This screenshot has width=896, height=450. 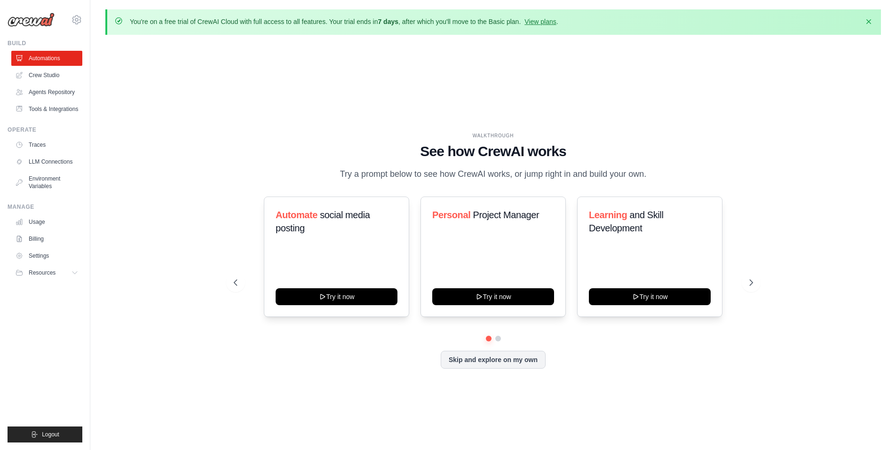 I want to click on a: Agents Repository, so click(x=47, y=92).